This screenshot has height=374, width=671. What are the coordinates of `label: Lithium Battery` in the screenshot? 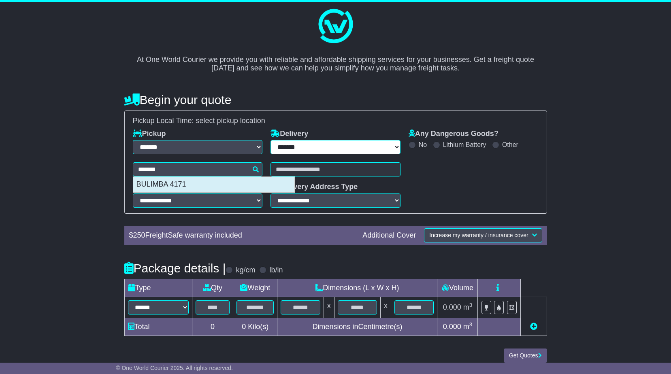 It's located at (464, 145).